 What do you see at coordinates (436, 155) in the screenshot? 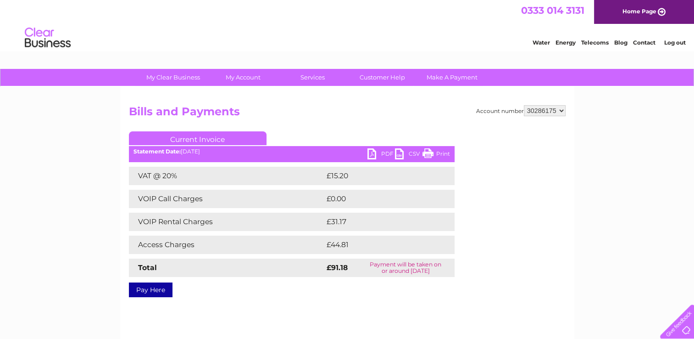
I see `a: Print` at bounding box center [436, 155].